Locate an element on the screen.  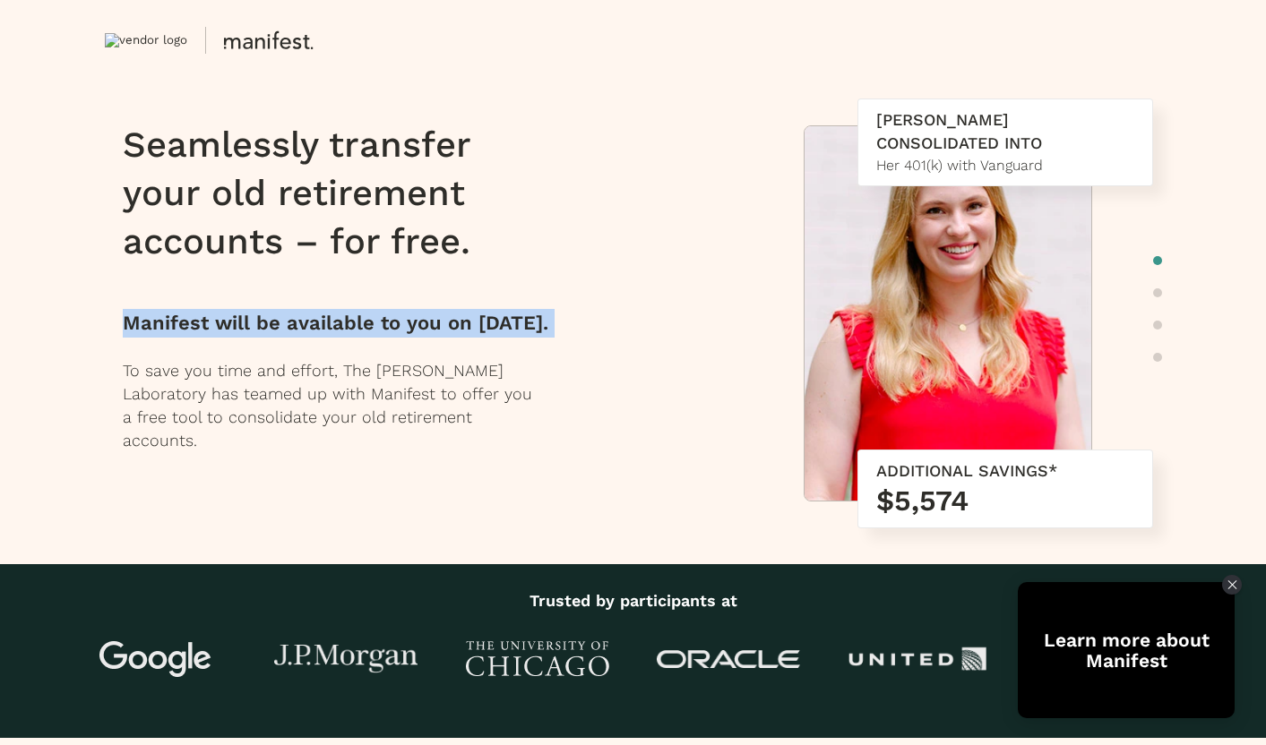
div: Open Tolstoy is located at coordinates (1126, 650).